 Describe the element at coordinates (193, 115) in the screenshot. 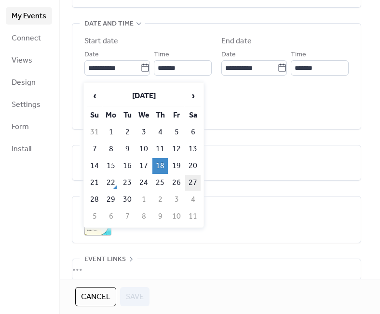

I see `th: Sa` at that location.